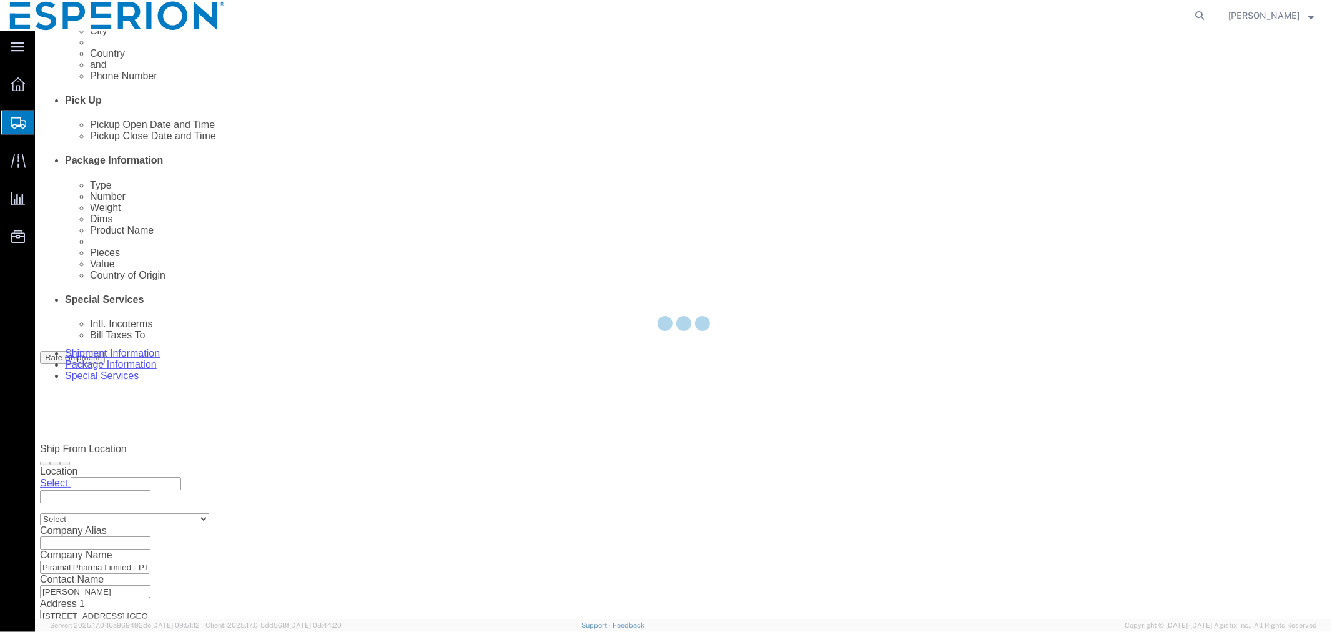 The height and width of the screenshot is (632, 1332). What do you see at coordinates (273, 625) in the screenshot?
I see `span: Client: 2025.17.0-5dd568f` at bounding box center [273, 625].